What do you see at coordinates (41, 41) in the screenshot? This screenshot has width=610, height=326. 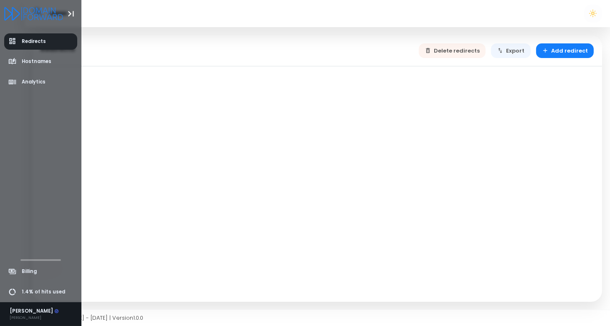 I see `a: Redirects` at bounding box center [41, 41].